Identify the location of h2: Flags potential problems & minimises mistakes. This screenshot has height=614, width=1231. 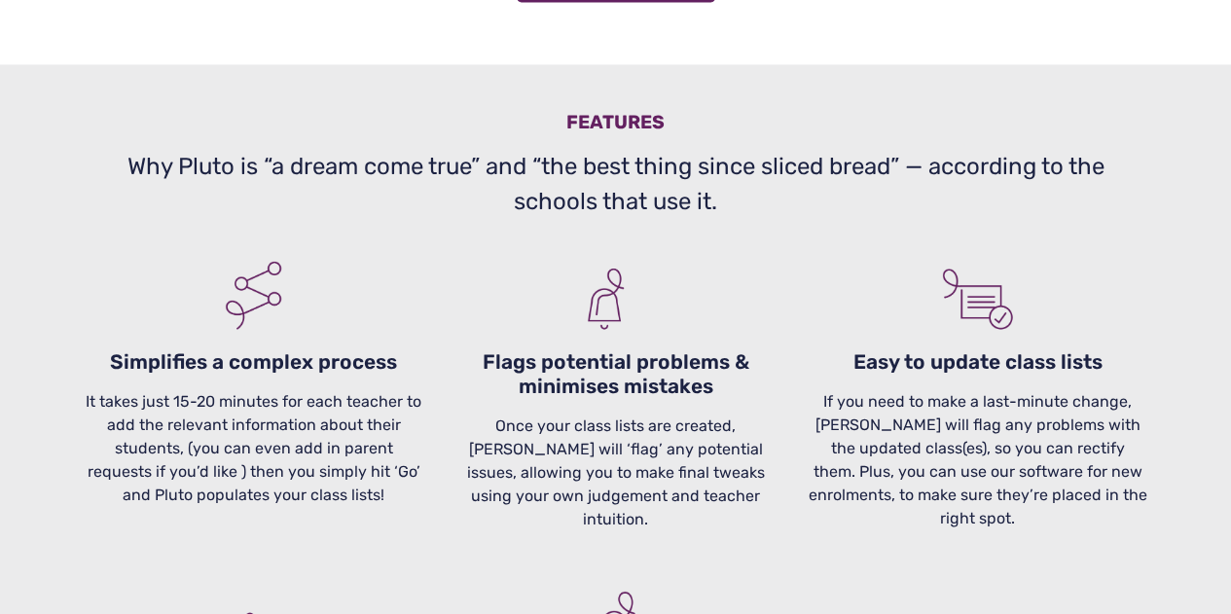
(616, 377).